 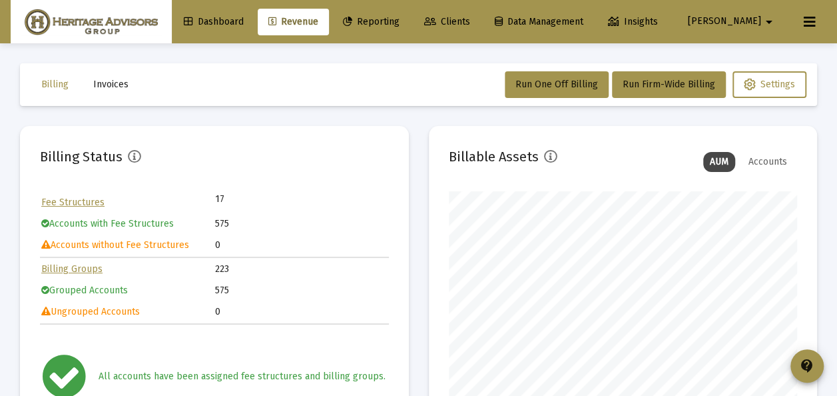 I want to click on span: Clients, so click(x=447, y=21).